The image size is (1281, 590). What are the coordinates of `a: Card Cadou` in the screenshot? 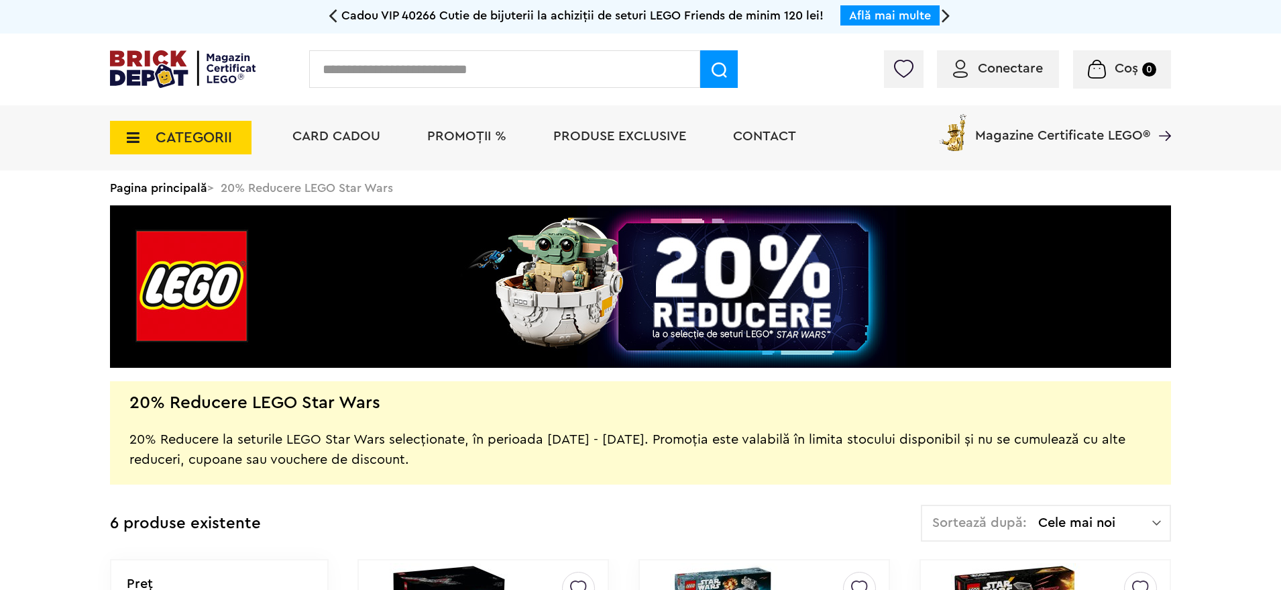 It's located at (336, 136).